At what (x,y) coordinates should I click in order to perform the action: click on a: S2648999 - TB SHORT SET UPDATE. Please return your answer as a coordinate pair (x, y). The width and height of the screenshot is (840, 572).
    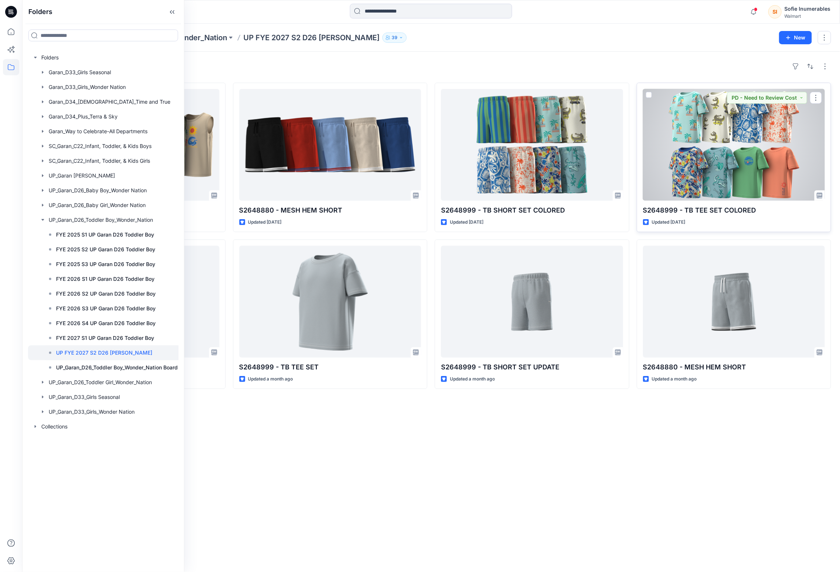
    Looking at the image, I should click on (532, 301).